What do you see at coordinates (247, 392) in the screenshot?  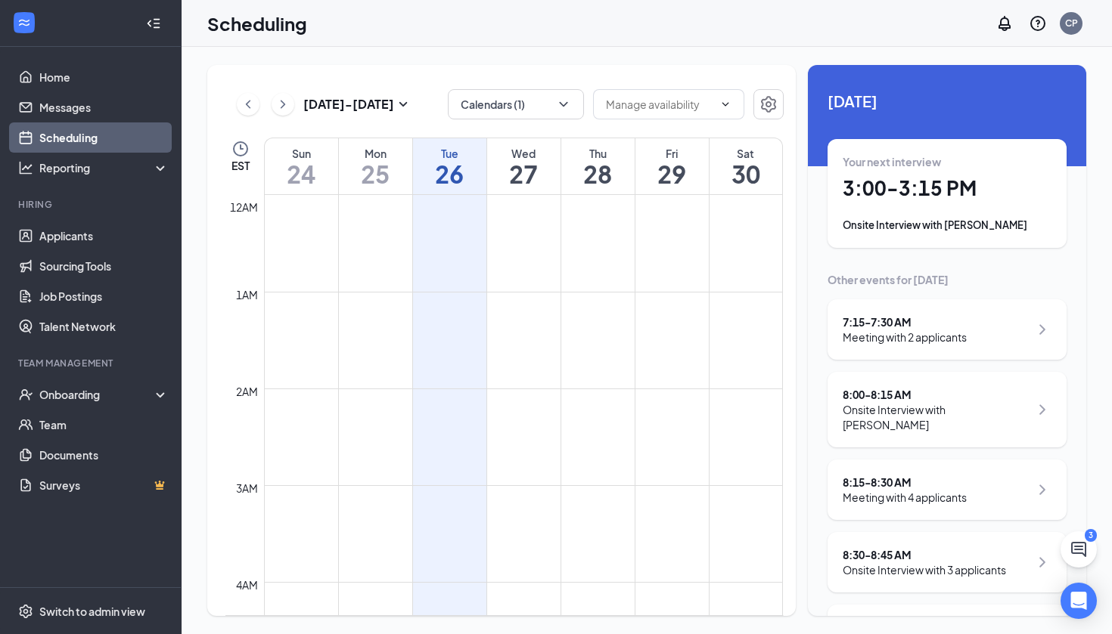 I see `div: 2am` at bounding box center [247, 392].